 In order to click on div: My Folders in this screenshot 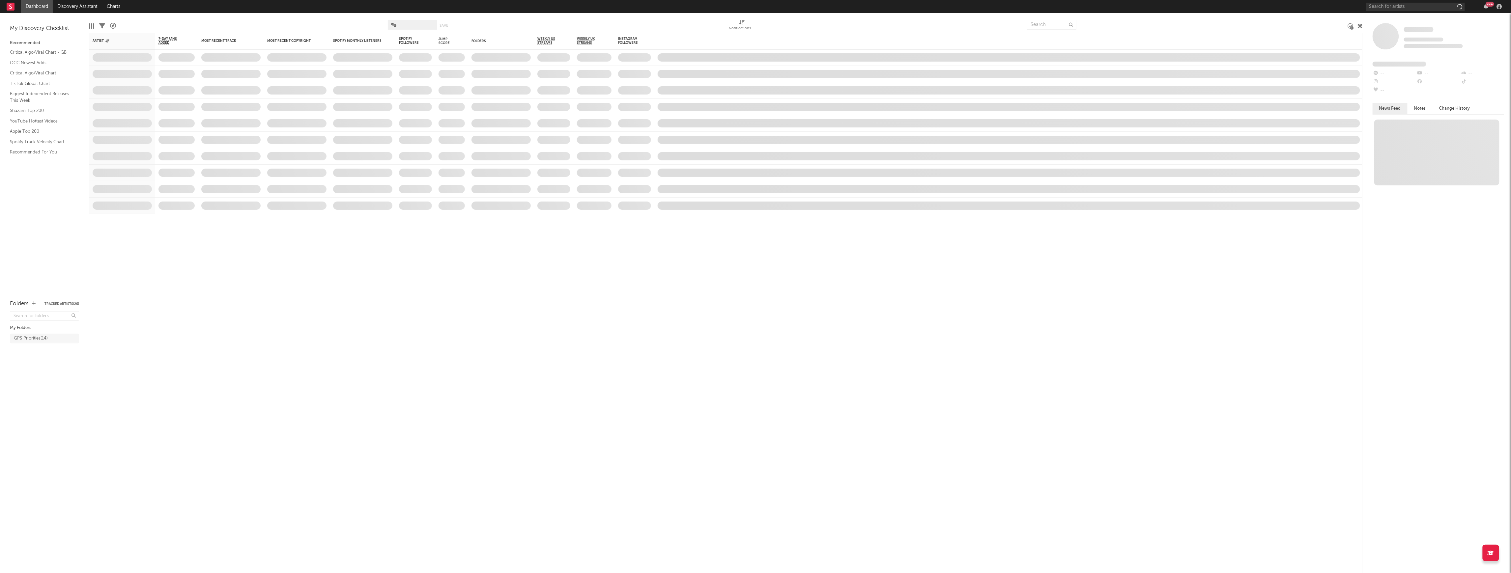, I will do `click(44, 328)`.